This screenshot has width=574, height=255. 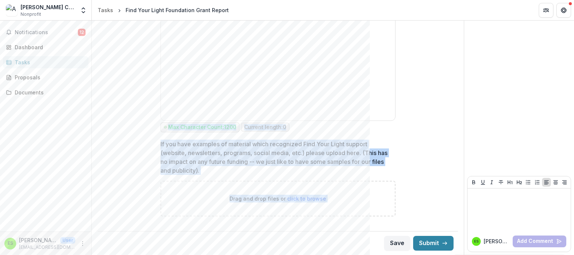 I want to click on p: Current length: 0, so click(x=265, y=127).